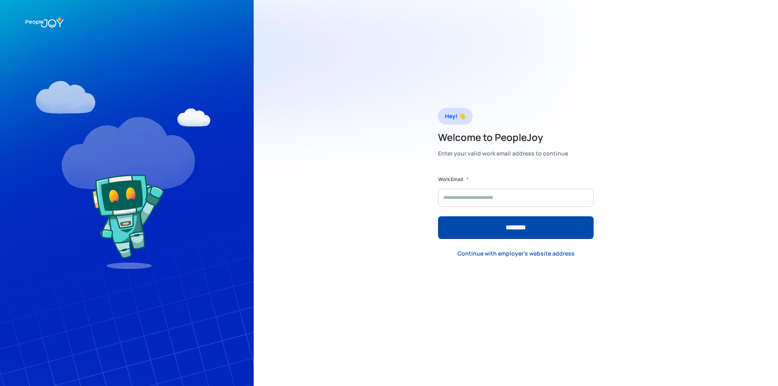  What do you see at coordinates (516, 254) in the screenshot?
I see `div: Continue with employer's website address` at bounding box center [516, 254].